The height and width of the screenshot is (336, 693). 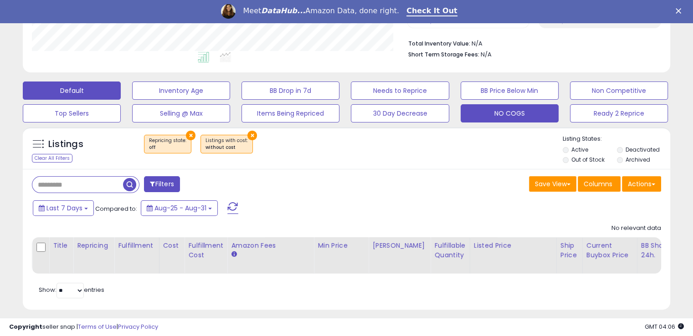 I want to click on div: Meet Amazon Data, done right., so click(x=321, y=11).